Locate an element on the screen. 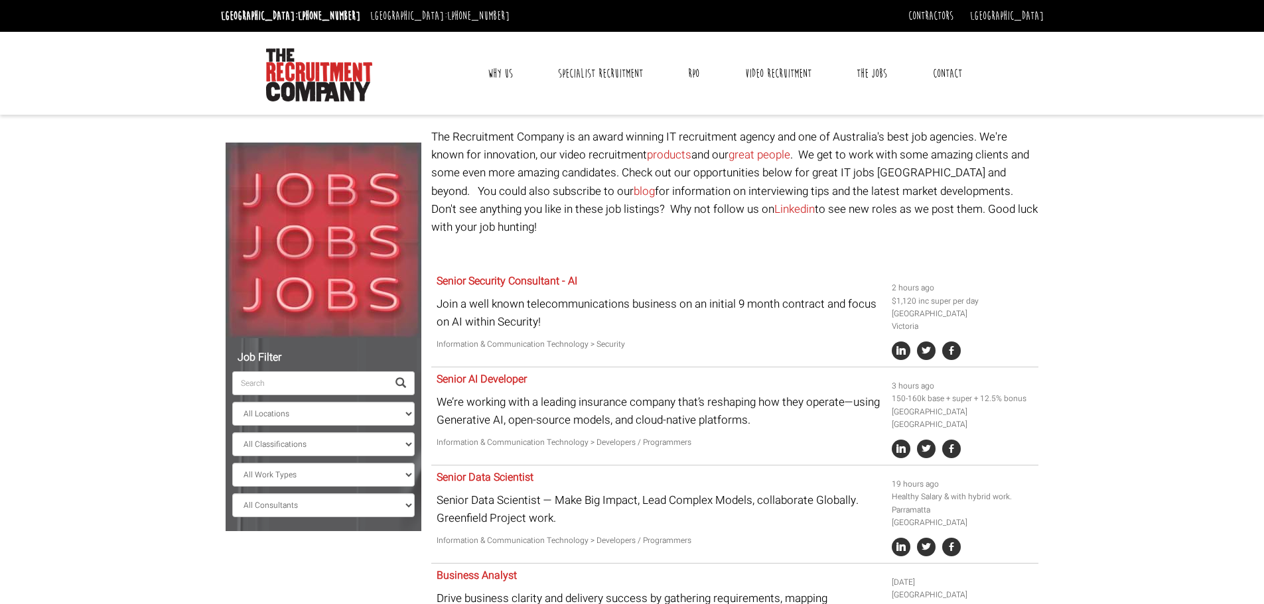  a: Senior Security Consultant - AI is located at coordinates (507, 281).